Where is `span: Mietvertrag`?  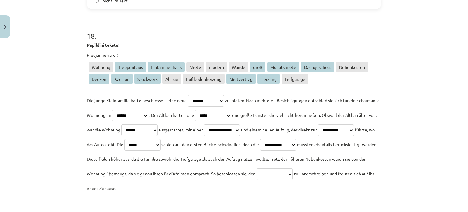 span: Mietvertrag is located at coordinates (241, 79).